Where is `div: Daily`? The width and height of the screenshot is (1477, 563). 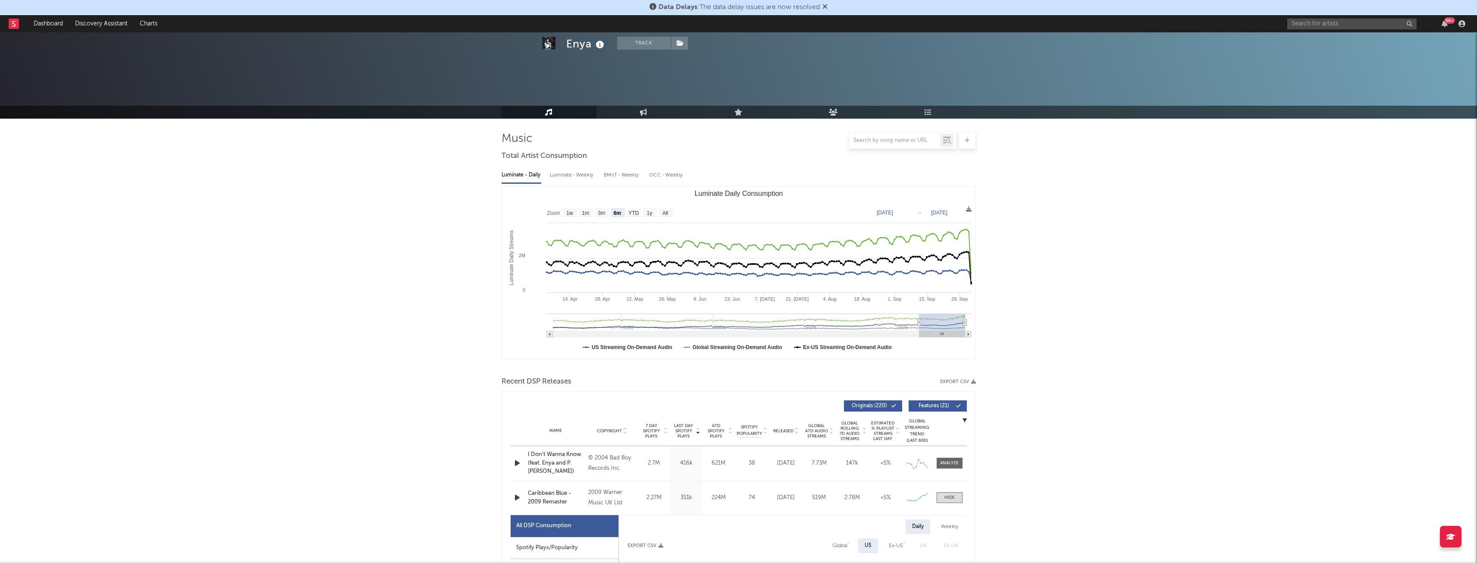
div: Daily is located at coordinates (918, 526).